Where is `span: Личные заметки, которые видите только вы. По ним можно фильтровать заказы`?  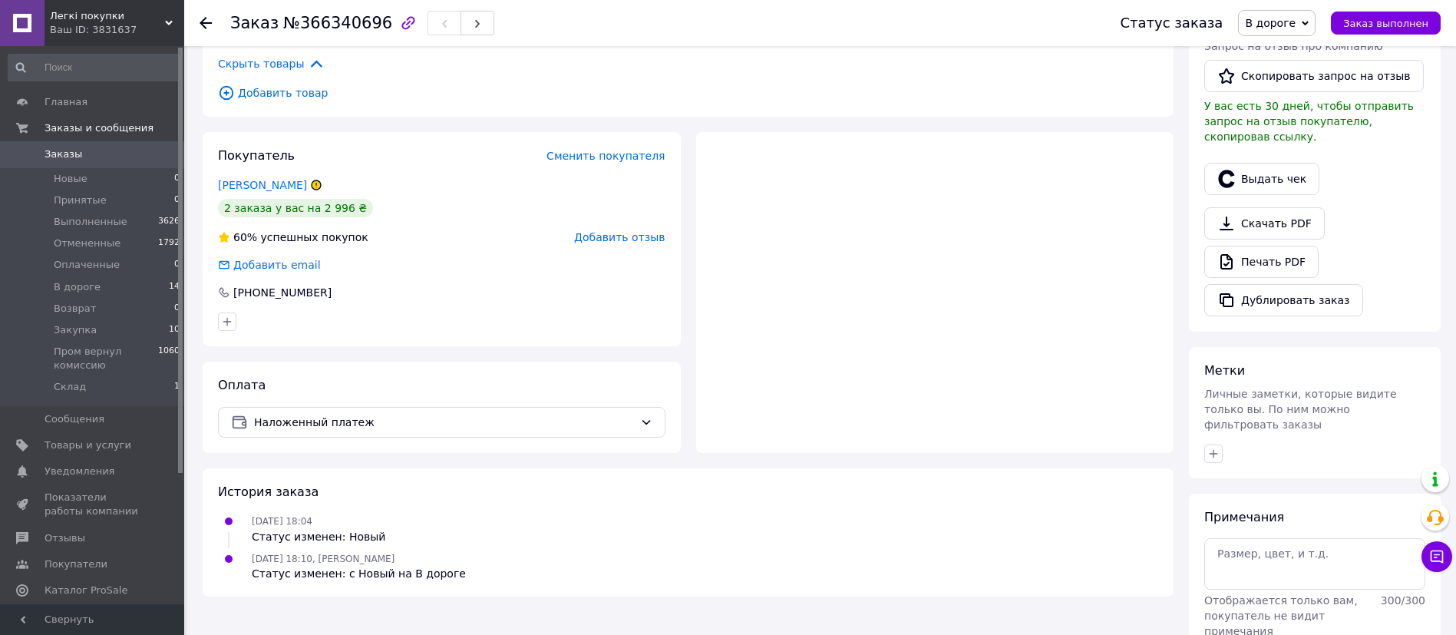
span: Личные заметки, которые видите только вы. По ним можно фильтровать заказы is located at coordinates (1300, 409).